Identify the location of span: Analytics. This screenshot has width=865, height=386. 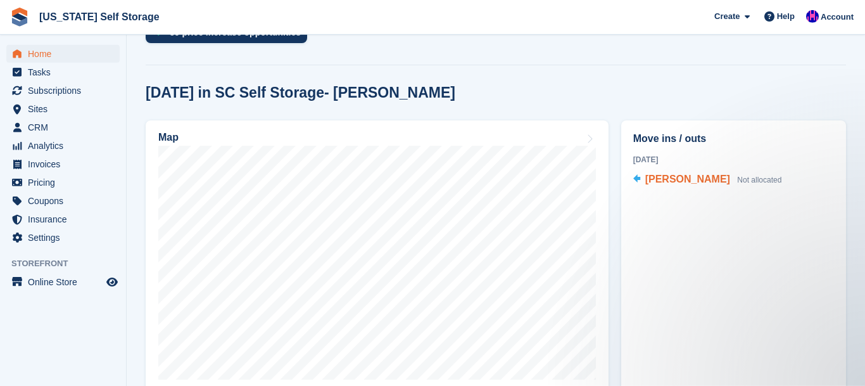
(66, 146).